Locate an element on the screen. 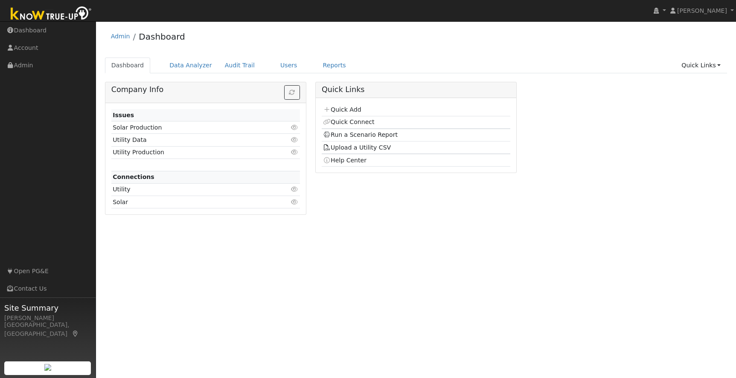 The image size is (736, 378). td: Utility Data is located at coordinates (190, 140).